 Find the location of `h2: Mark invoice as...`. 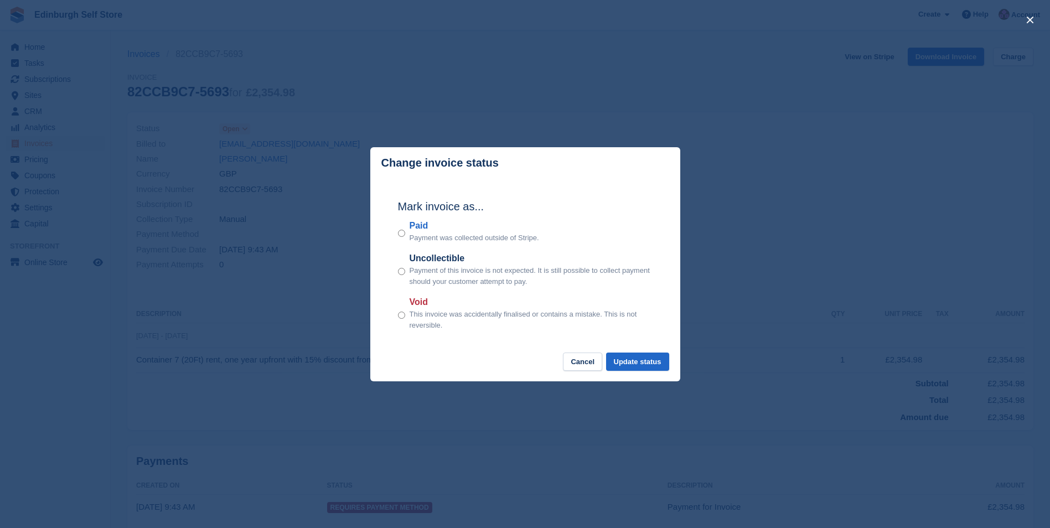

h2: Mark invoice as... is located at coordinates (525, 207).